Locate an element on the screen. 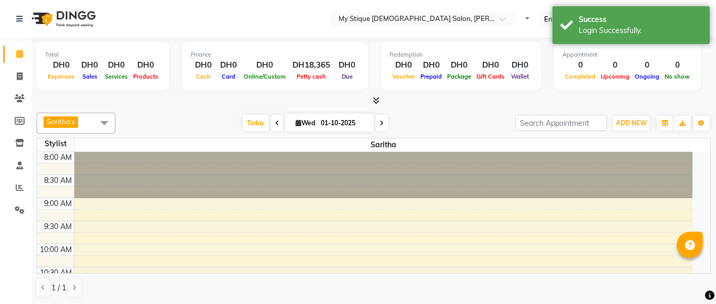 The height and width of the screenshot is (304, 716). div: 10:30 AM is located at coordinates (56, 272).